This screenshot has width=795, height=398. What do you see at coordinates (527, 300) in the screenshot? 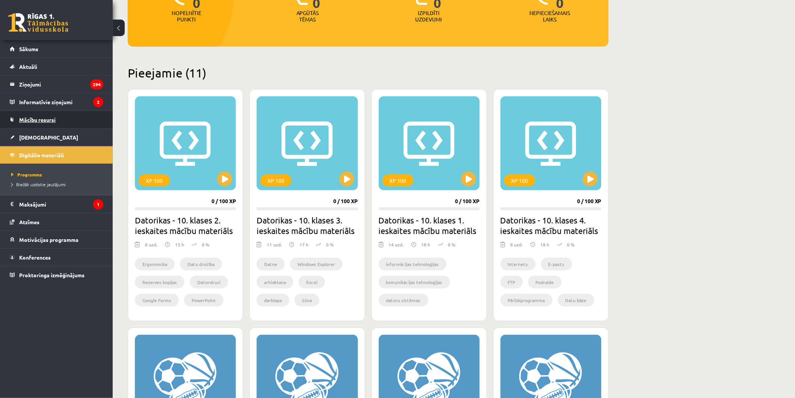
I see `li: Pārlūkprogramma` at bounding box center [527, 300].